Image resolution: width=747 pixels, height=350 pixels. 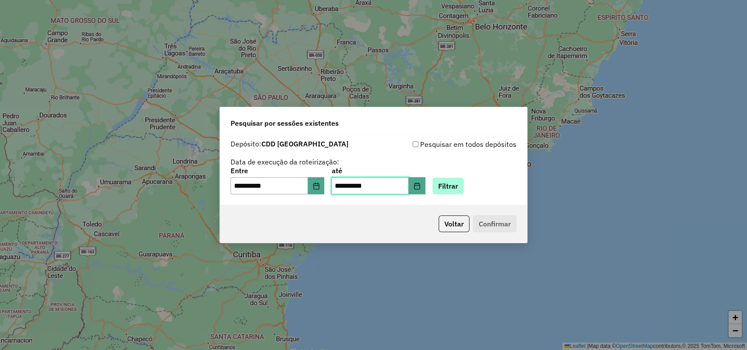 What do you see at coordinates (285, 162) in the screenshot?
I see `label: Data de execução da roteirização:` at bounding box center [285, 162].